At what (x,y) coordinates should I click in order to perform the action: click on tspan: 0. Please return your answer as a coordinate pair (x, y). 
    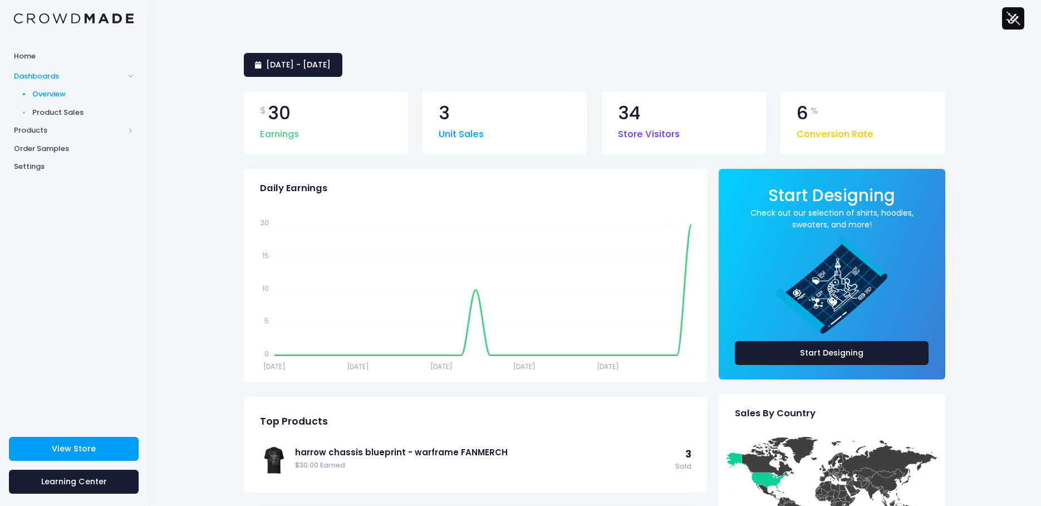
    Looking at the image, I should click on (266, 353).